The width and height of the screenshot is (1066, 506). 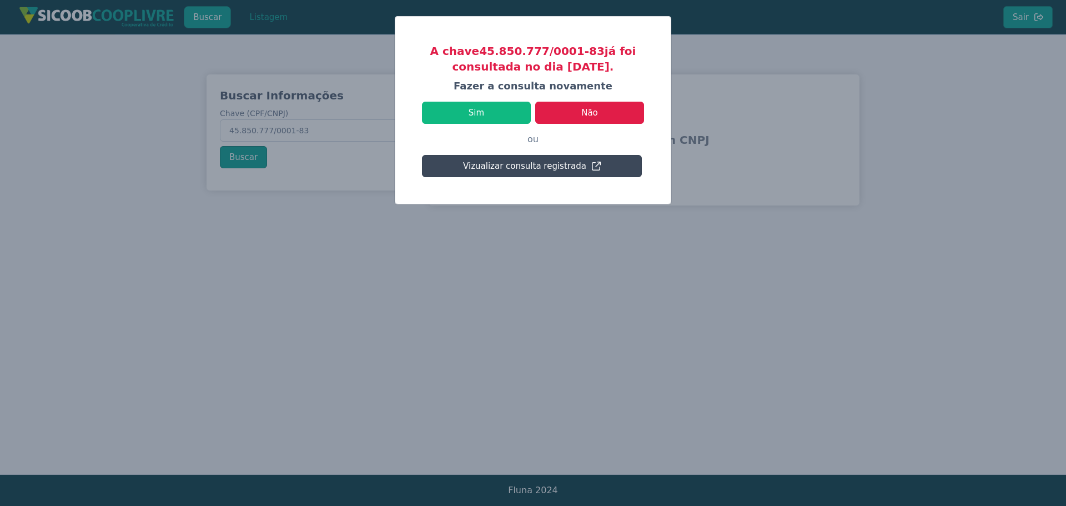 What do you see at coordinates (533, 85) in the screenshot?
I see `h4: Fazer a consulta novamente` at bounding box center [533, 85].